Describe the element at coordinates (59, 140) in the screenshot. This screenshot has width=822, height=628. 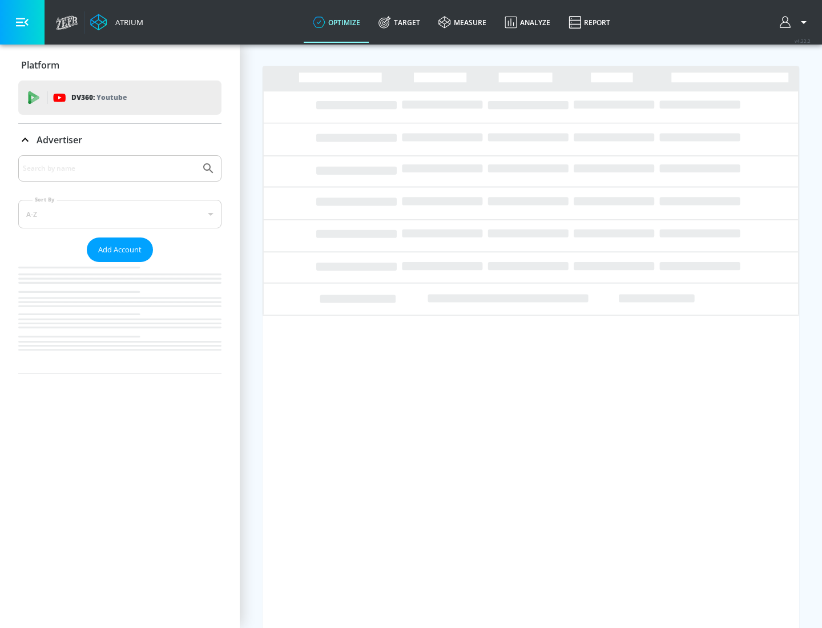
I see `p: Advertiser` at that location.